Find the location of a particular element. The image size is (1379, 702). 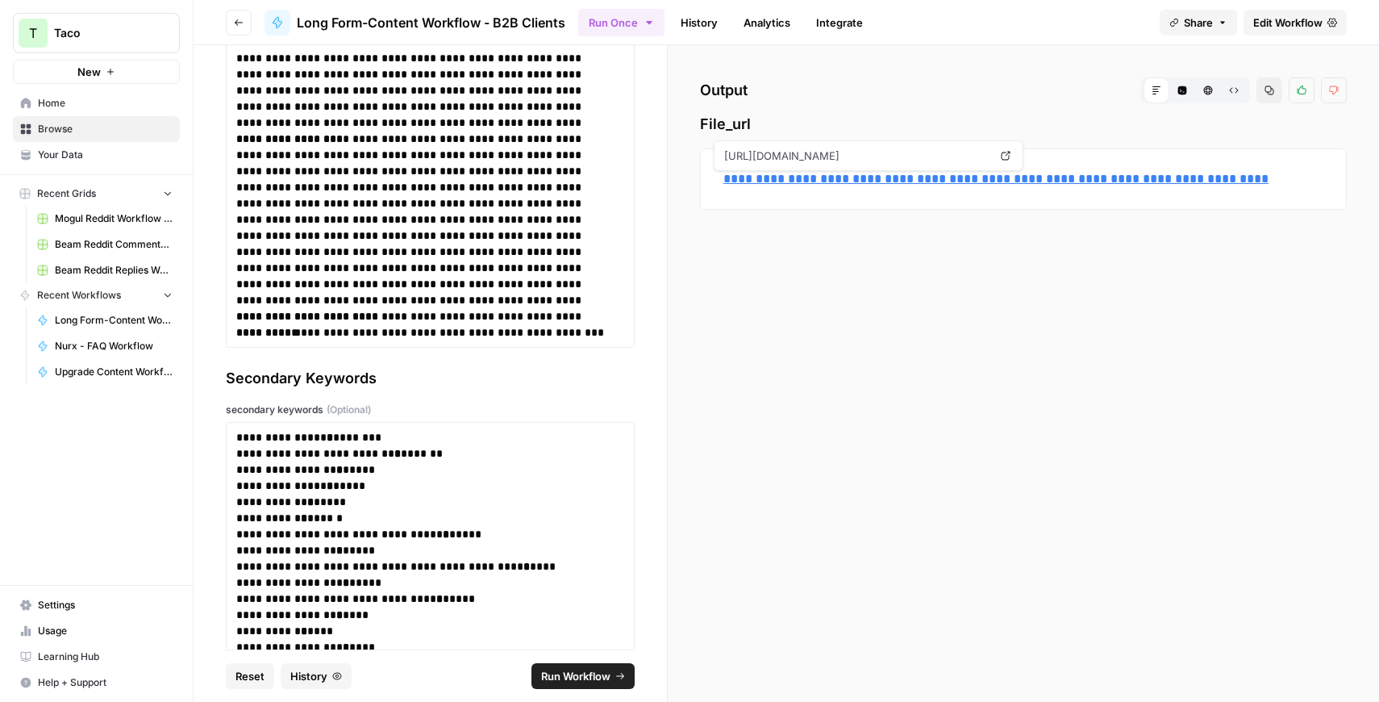

button: Run Once is located at coordinates (621, 23).